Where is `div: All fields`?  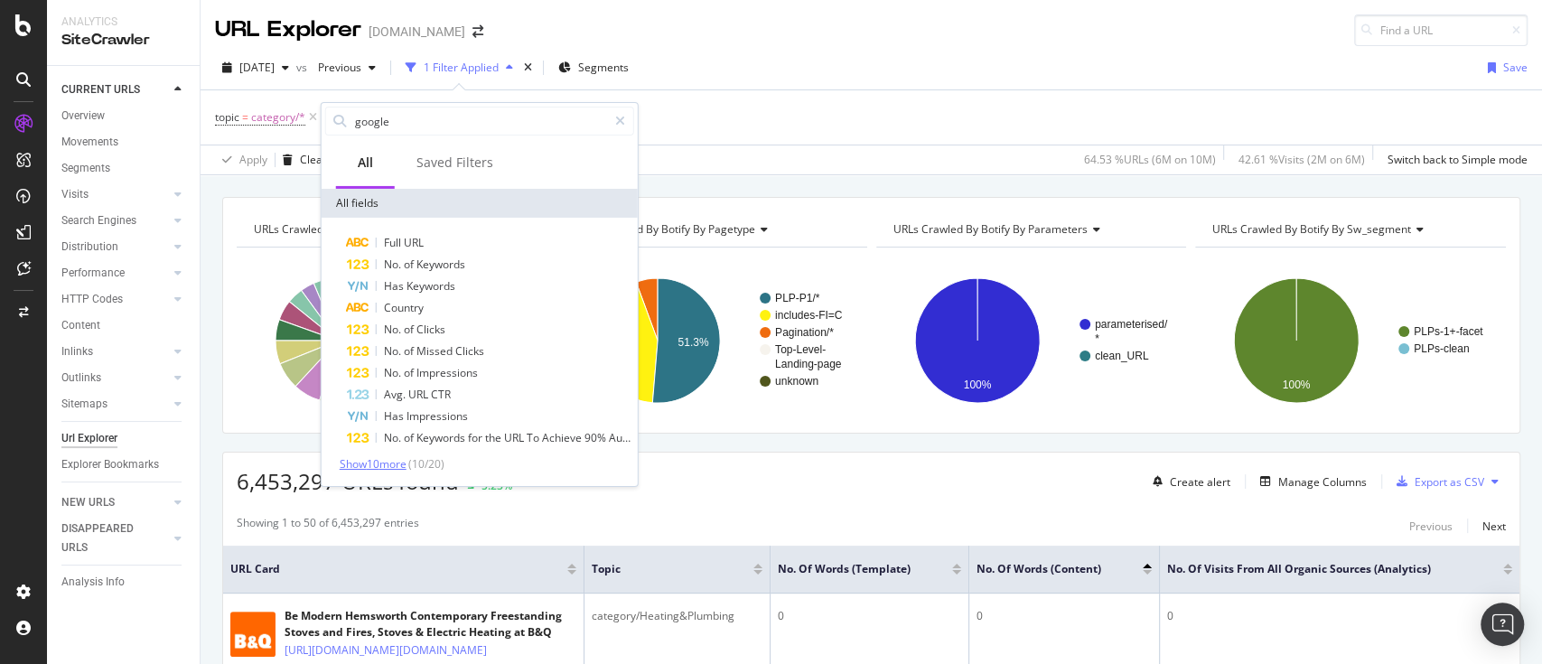
div: All fields is located at coordinates (480, 203).